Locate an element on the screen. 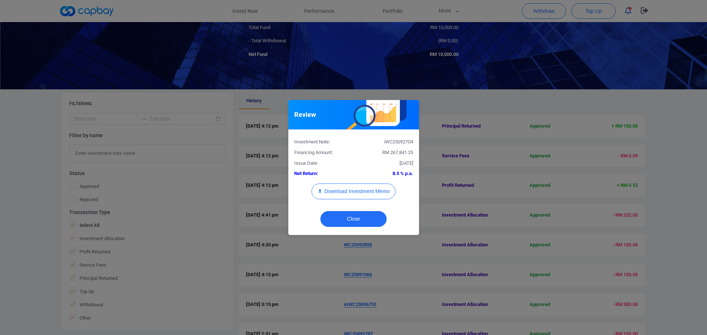  div: Issue Date: is located at coordinates (321, 163).